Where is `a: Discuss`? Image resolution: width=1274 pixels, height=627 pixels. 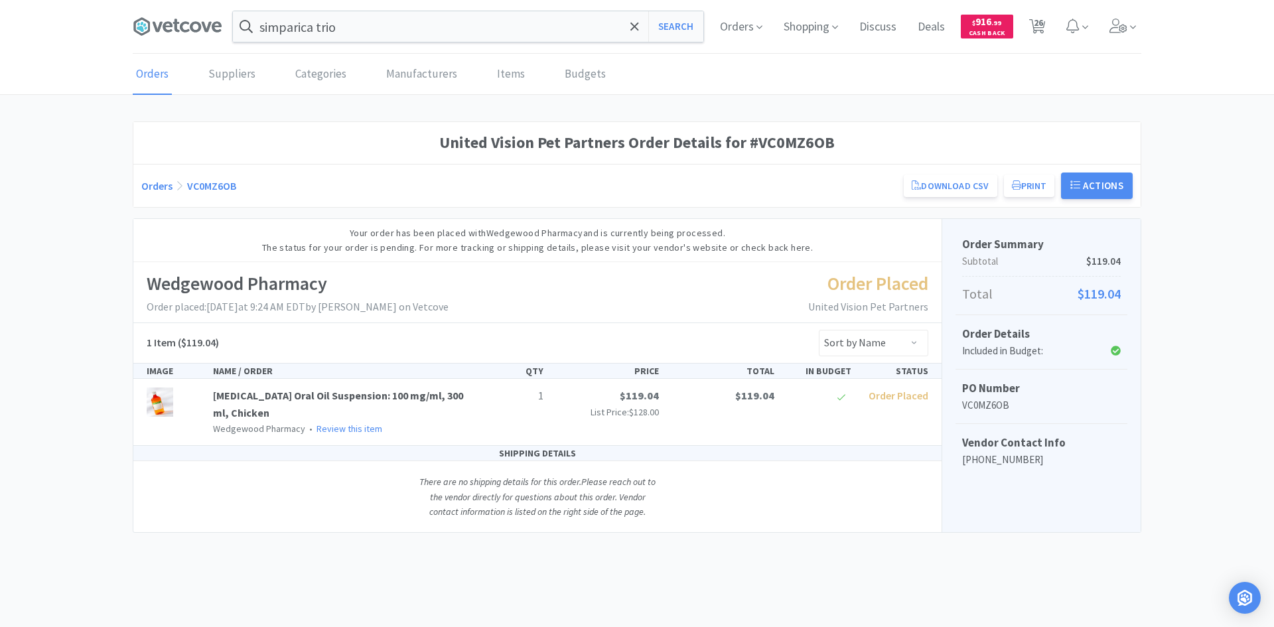 a: Discuss is located at coordinates (878, 27).